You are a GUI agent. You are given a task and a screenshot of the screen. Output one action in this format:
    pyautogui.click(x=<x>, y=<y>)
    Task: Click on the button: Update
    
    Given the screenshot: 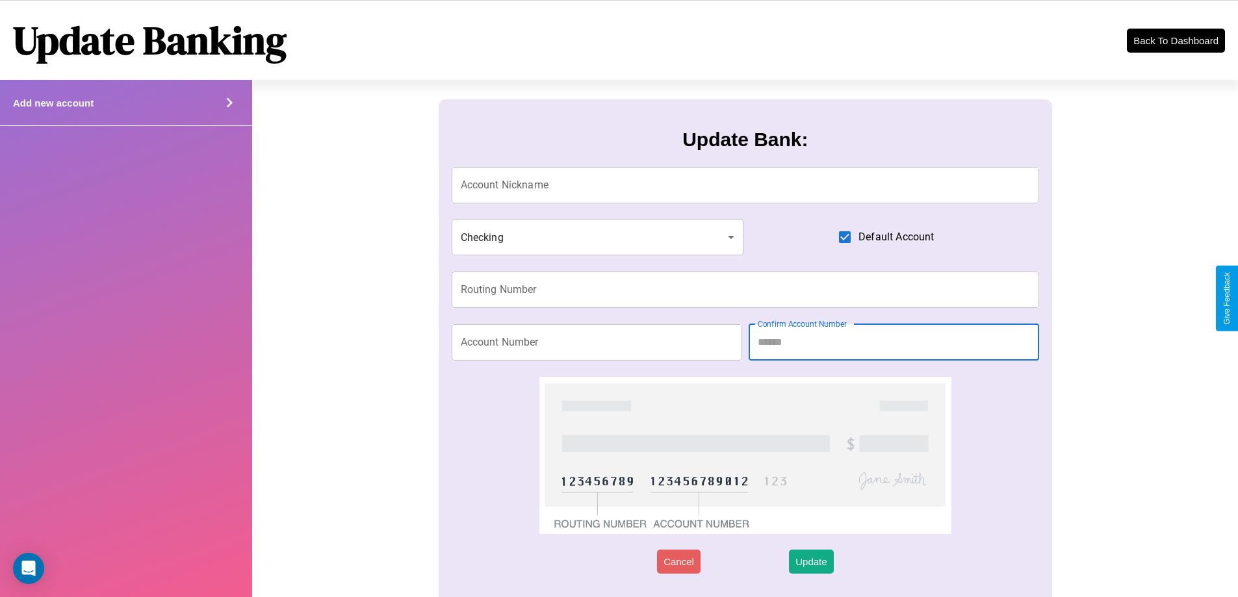 What is the action you would take?
    pyautogui.click(x=811, y=562)
    